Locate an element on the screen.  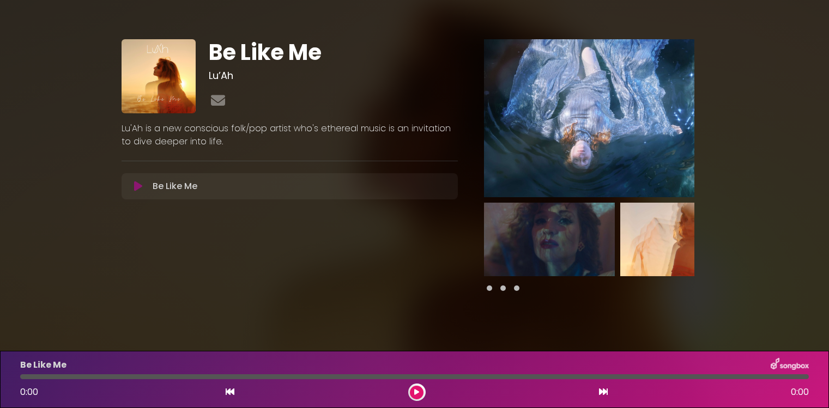
img: S3oENUT0qMmNldcc47eA is located at coordinates (159, 76).